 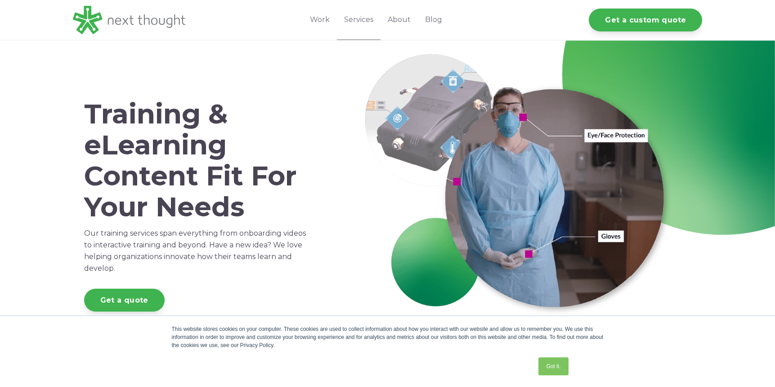 What do you see at coordinates (645, 20) in the screenshot?
I see `a: Get a custom quote` at bounding box center [645, 20].